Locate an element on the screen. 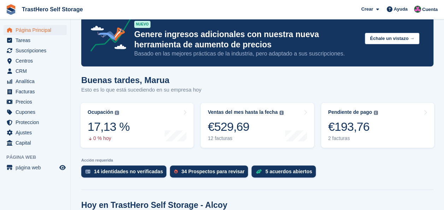 This screenshot has height=210, width=444. img: prospect-51fa495bee0391a8d652442698ab0144808aea92771e9ea1ae160a38d050c398.svg is located at coordinates (176, 171).